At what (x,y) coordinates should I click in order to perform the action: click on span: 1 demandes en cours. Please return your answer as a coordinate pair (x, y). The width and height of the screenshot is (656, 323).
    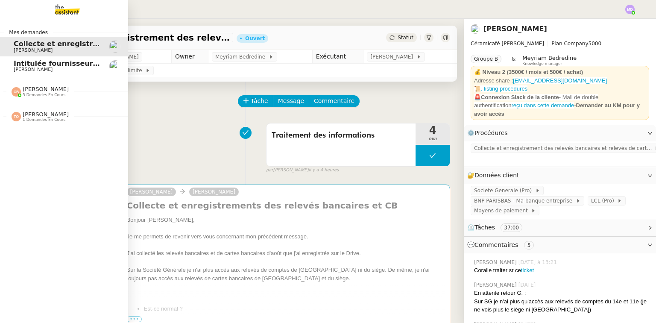
    Looking at the image, I should click on (44, 120).